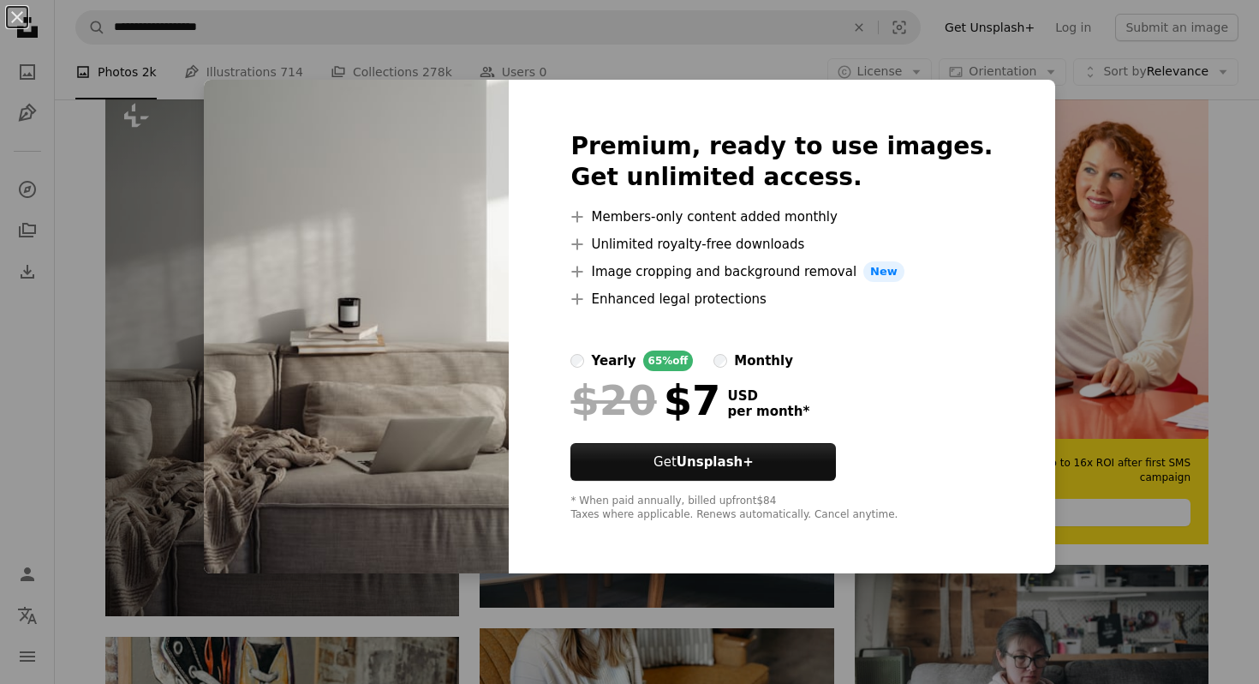 The width and height of the screenshot is (1259, 684). Describe the element at coordinates (645, 400) in the screenshot. I see `div: $7` at that location.